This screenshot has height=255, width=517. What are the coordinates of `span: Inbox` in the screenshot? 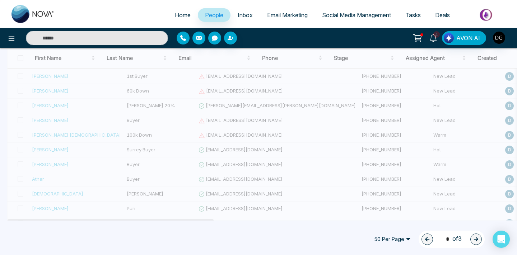 It's located at (245, 15).